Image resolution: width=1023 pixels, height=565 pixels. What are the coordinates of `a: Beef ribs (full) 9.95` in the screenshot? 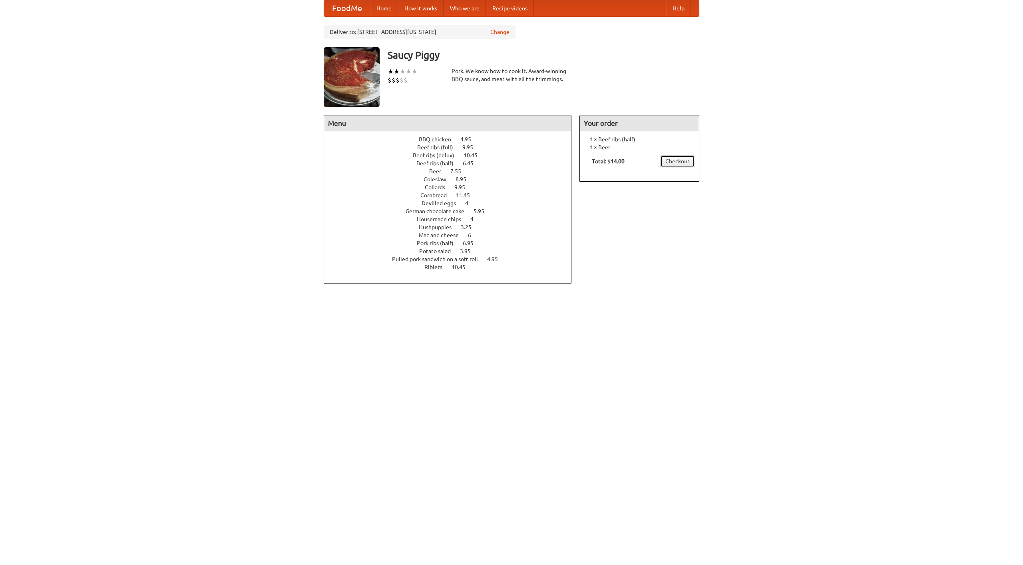 It's located at (452, 147).